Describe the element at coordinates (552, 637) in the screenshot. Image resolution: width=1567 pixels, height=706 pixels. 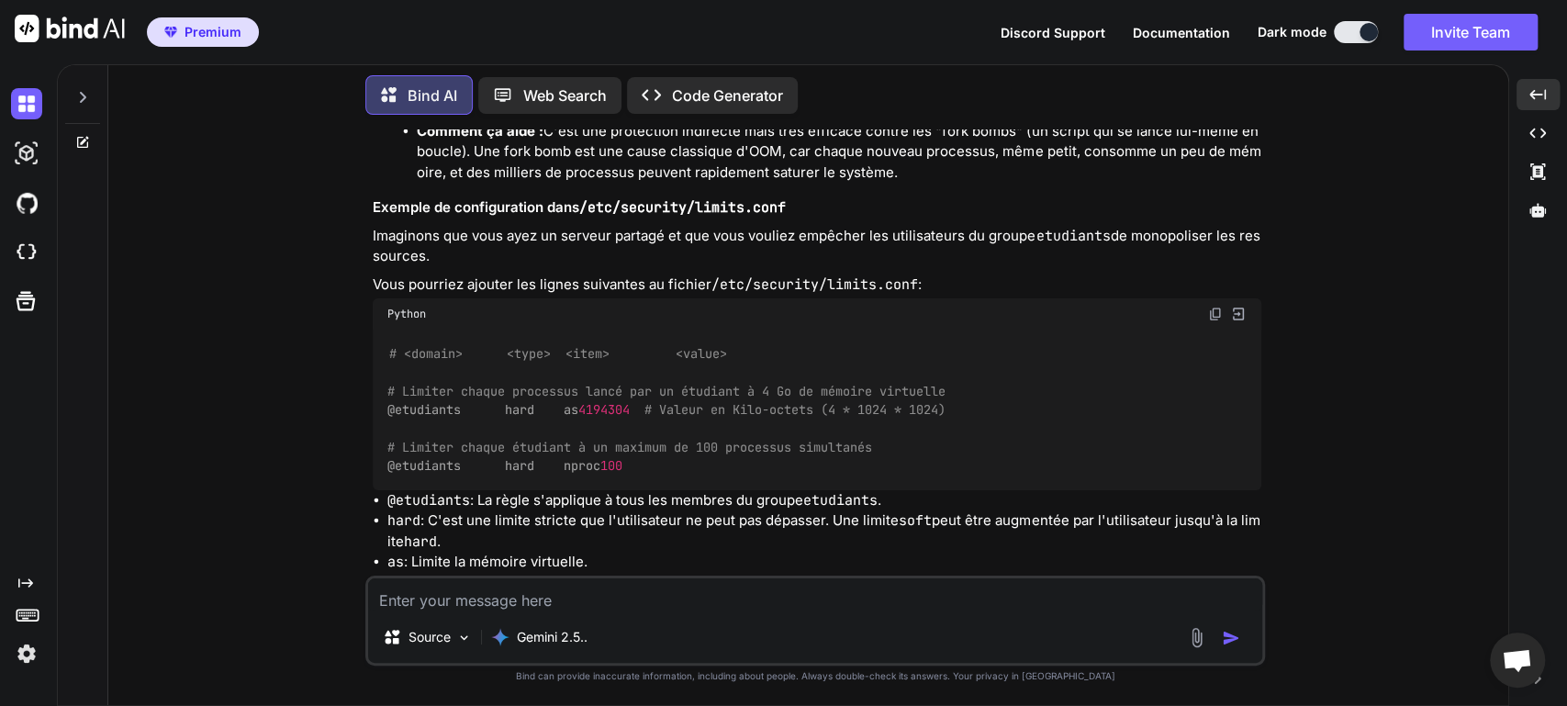
I see `p: Gemini 2.5..` at that location.